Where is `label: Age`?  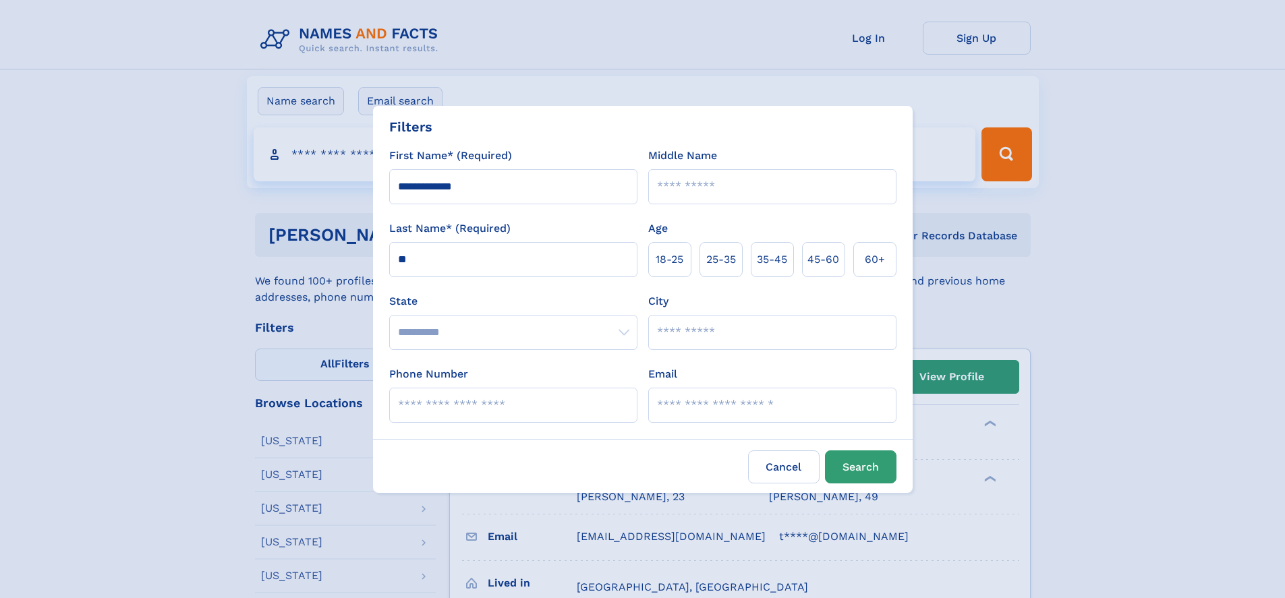
label: Age is located at coordinates (658, 229).